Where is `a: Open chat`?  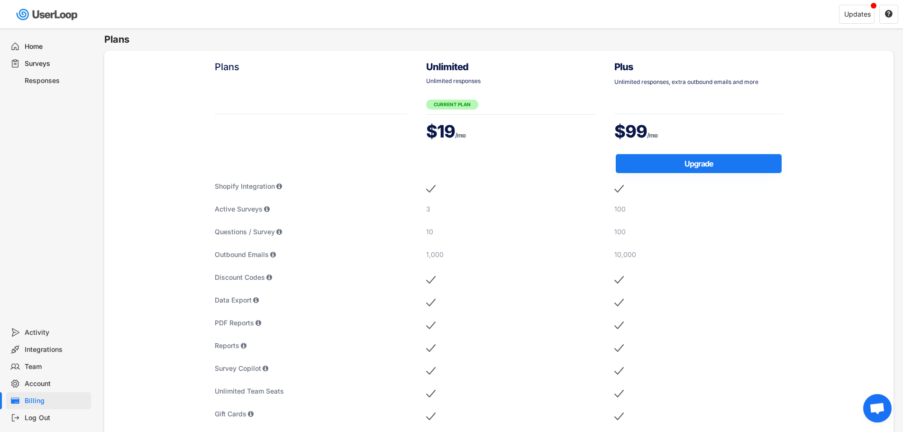
a: Open chat is located at coordinates (877, 408).